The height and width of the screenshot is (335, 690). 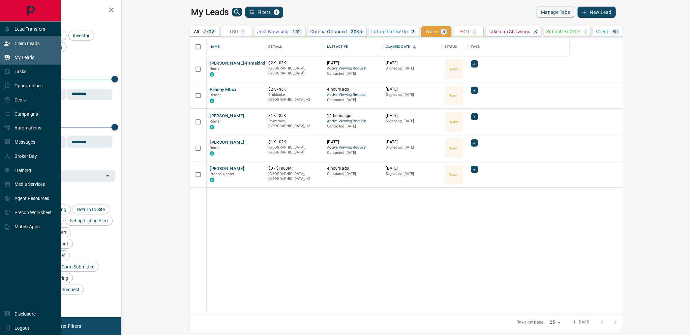 What do you see at coordinates (197, 32) in the screenshot?
I see `p: All` at bounding box center [197, 32].